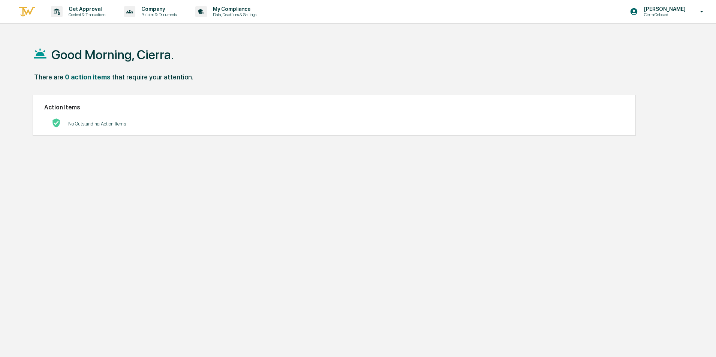  I want to click on p: Company, so click(158, 9).